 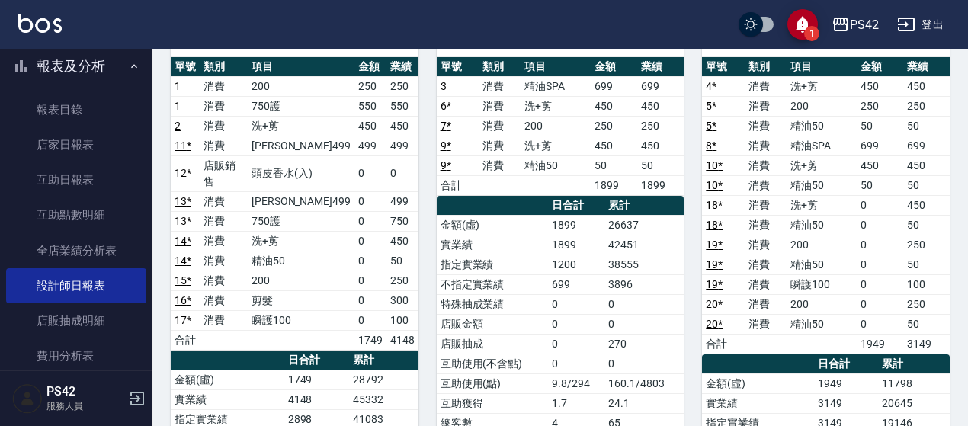 I want to click on button: 登出, so click(x=920, y=24).